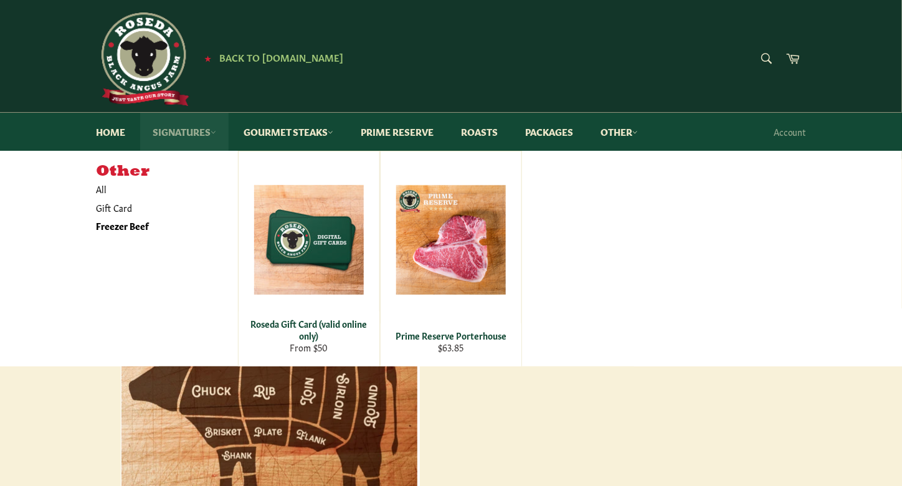 Image resolution: width=902 pixels, height=486 pixels. Describe the element at coordinates (164, 189) in the screenshot. I see `a: All` at that location.